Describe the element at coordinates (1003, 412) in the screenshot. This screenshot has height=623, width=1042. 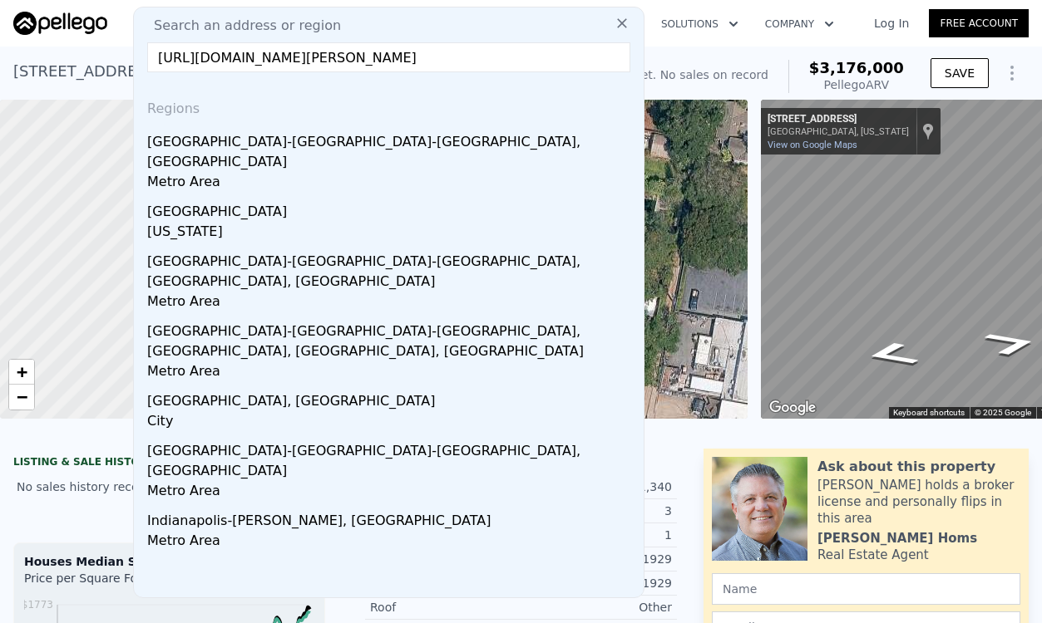
I see `span: © 2025 Google` at that location.